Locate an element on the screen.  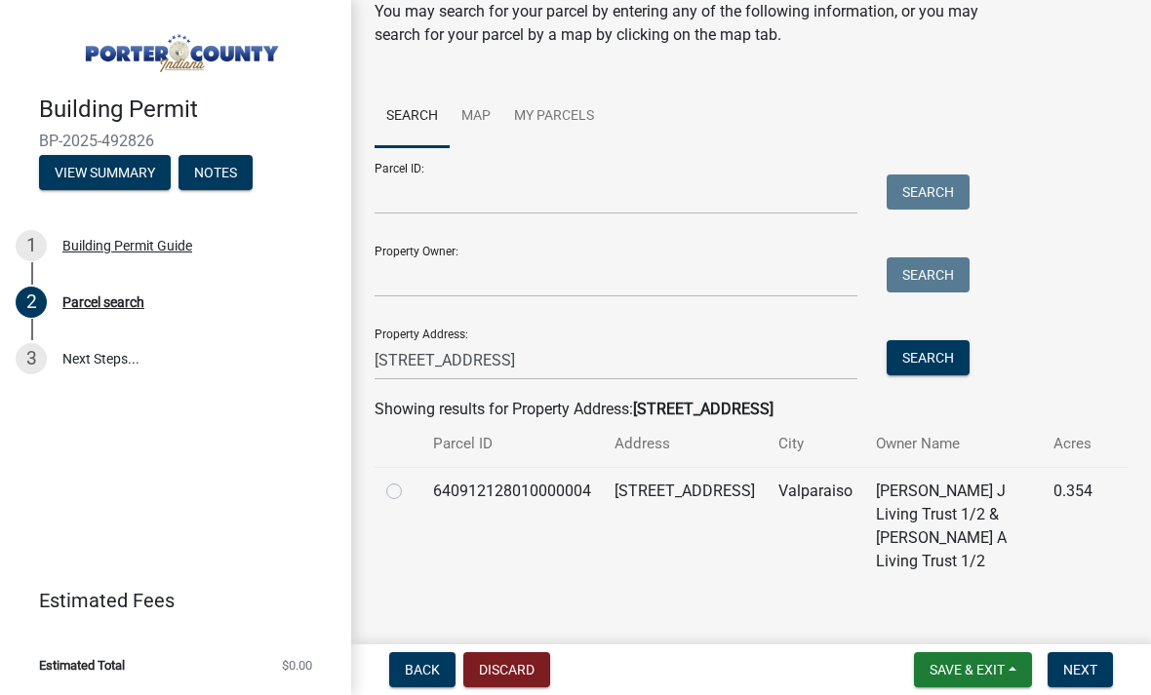
button: Notes is located at coordinates (216, 173).